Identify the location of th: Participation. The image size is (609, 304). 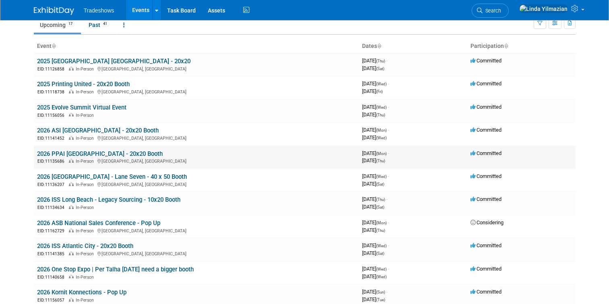
(521, 46).